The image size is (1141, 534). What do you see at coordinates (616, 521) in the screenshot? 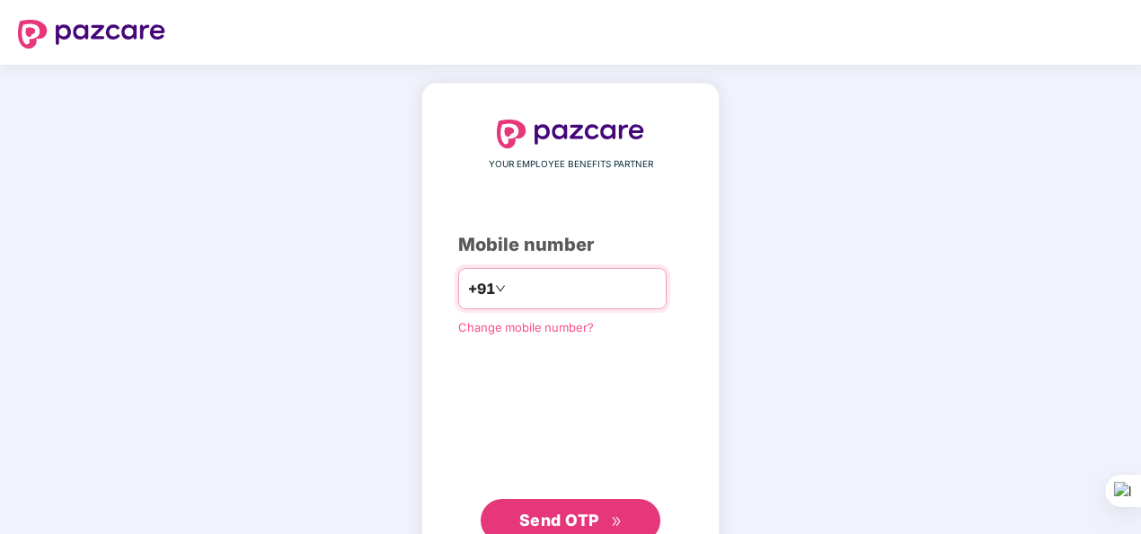
I see `span: double-right` at bounding box center [616, 521].